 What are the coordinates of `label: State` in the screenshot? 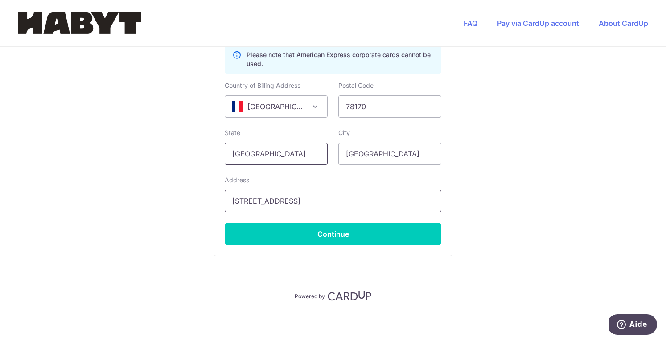 It's located at (232, 133).